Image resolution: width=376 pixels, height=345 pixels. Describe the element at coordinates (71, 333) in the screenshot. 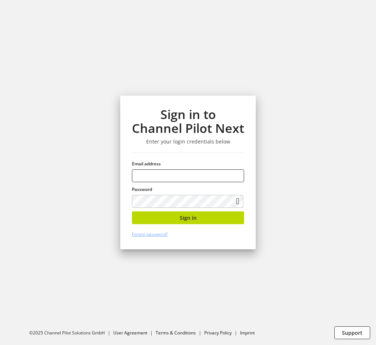

I see `li: ©2025 Channel Pilot Solutions GmbH` at that location.